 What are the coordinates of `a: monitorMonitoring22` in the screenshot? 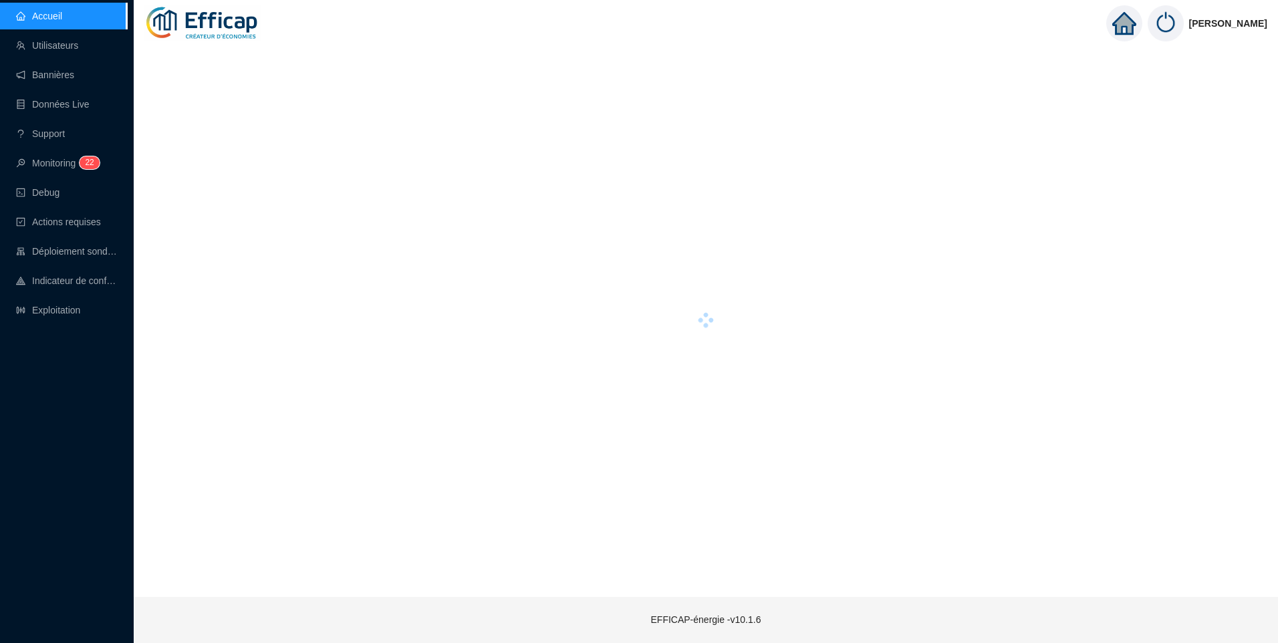 It's located at (55, 163).